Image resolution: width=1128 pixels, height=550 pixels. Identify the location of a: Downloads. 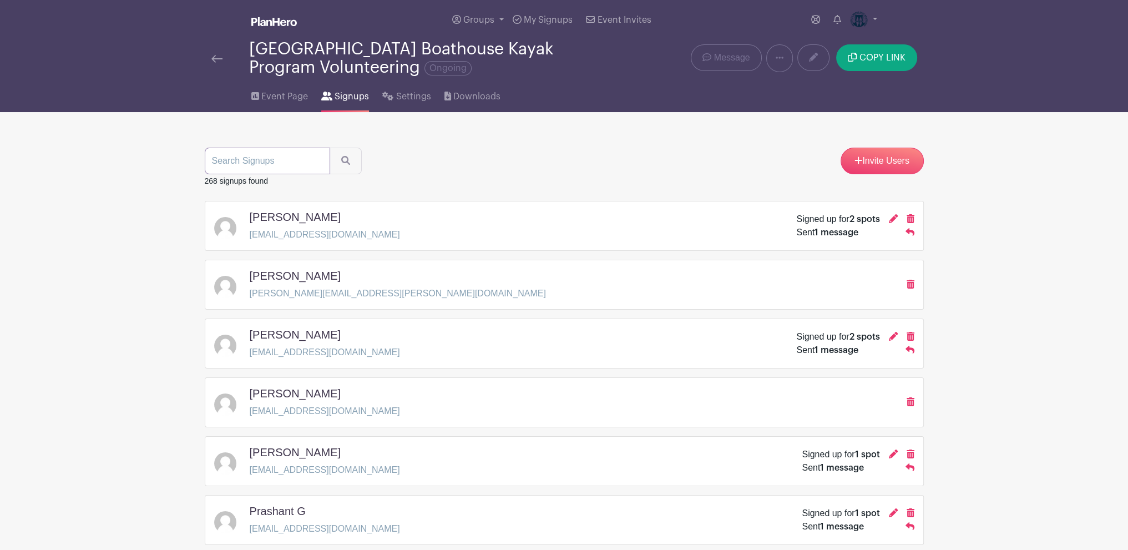
(472, 94).